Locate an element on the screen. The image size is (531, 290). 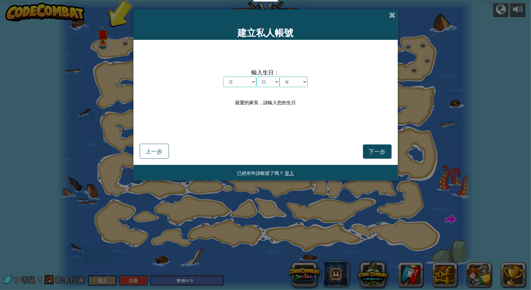
button: 上一步 is located at coordinates (154, 151).